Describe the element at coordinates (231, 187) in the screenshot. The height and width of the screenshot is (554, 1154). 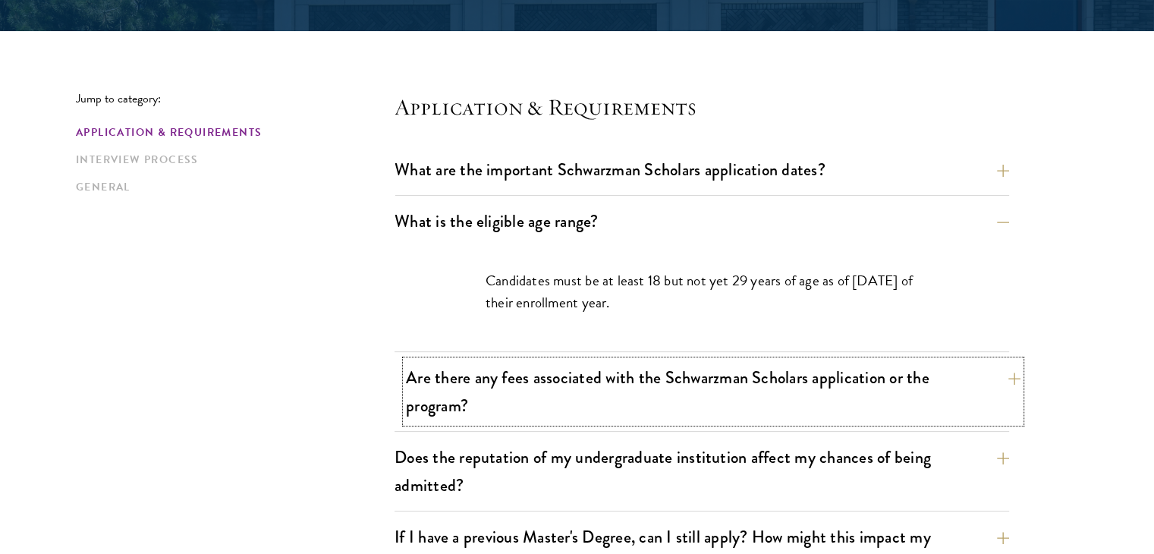
I see `a: General` at that location.